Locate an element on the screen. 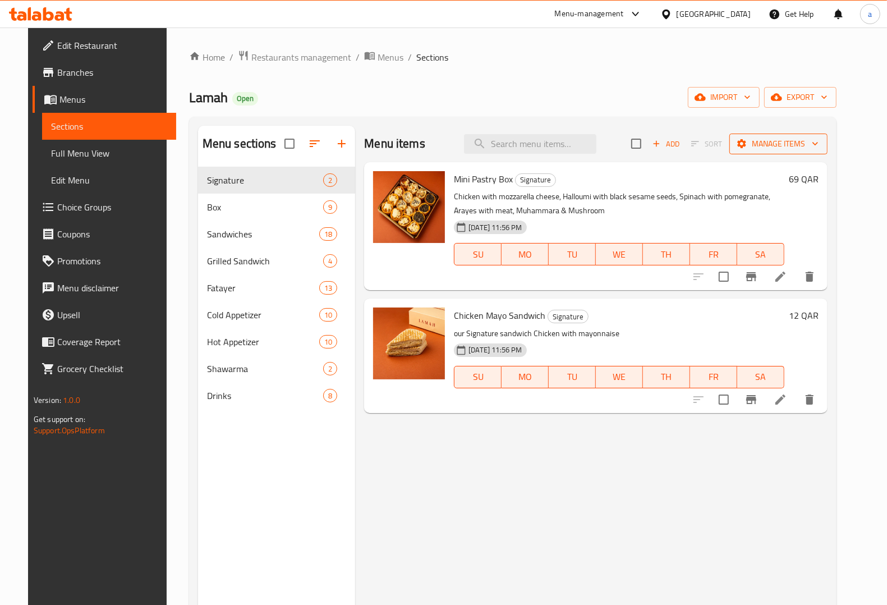 This screenshot has height=605, width=887. a: Full Menu View is located at coordinates (109, 153).